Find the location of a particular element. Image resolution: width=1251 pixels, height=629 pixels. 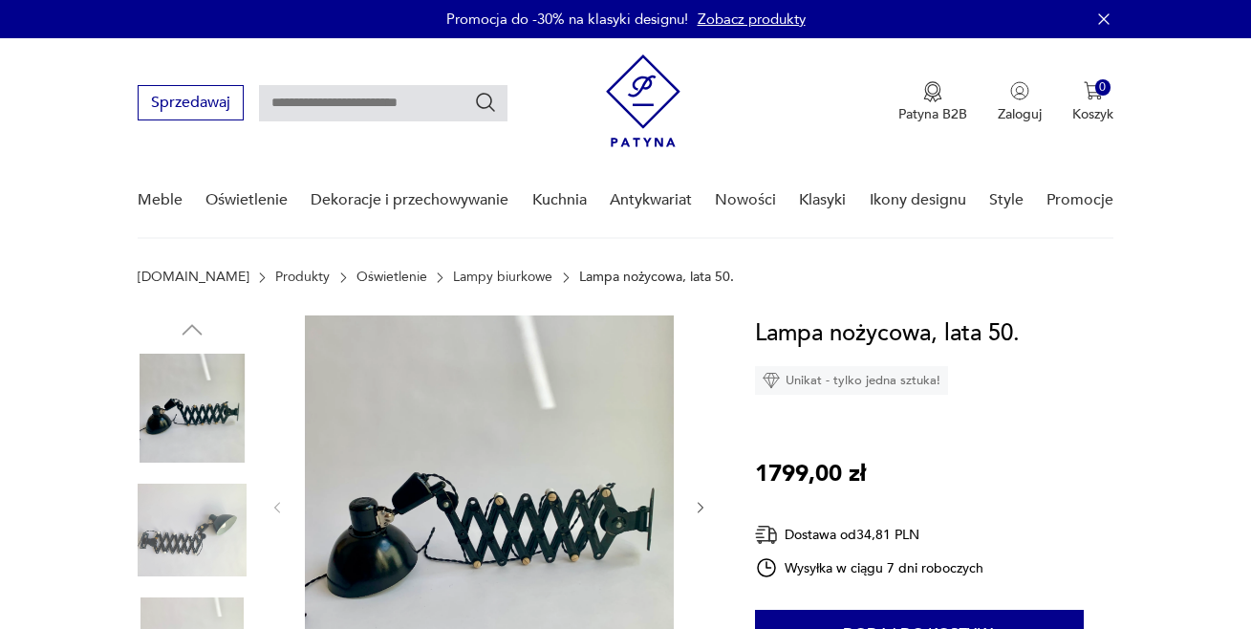

button: Patyna B2B is located at coordinates (933, 102).